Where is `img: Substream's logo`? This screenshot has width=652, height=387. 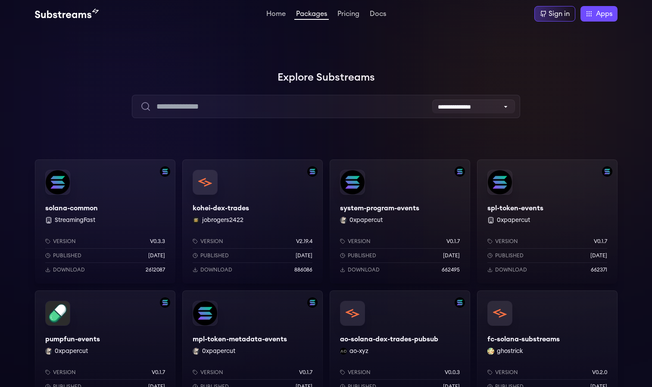
img: Substream's logo is located at coordinates (67, 14).